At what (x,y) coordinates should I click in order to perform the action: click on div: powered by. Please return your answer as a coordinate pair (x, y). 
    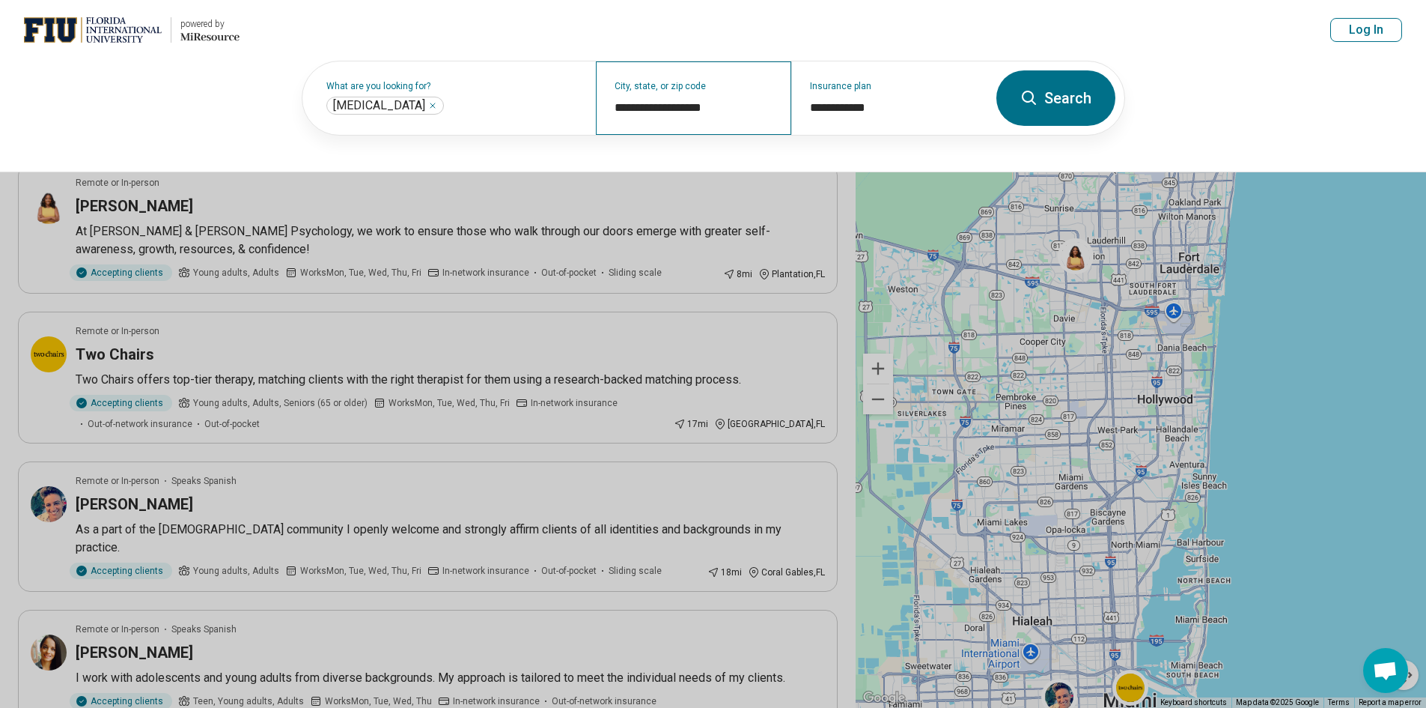
    Looking at the image, I should click on (210, 24).